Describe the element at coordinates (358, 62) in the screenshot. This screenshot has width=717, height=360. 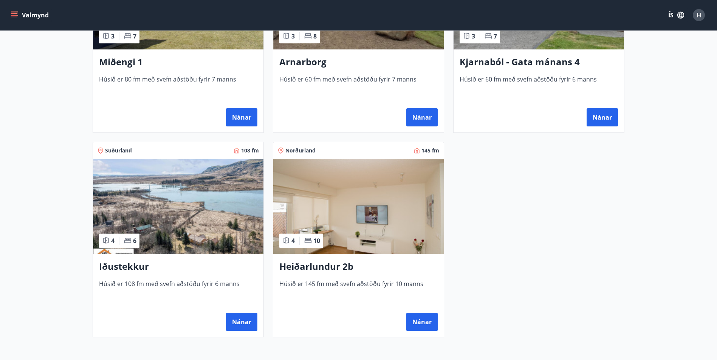
I see `h3: Arnarborg` at that location.